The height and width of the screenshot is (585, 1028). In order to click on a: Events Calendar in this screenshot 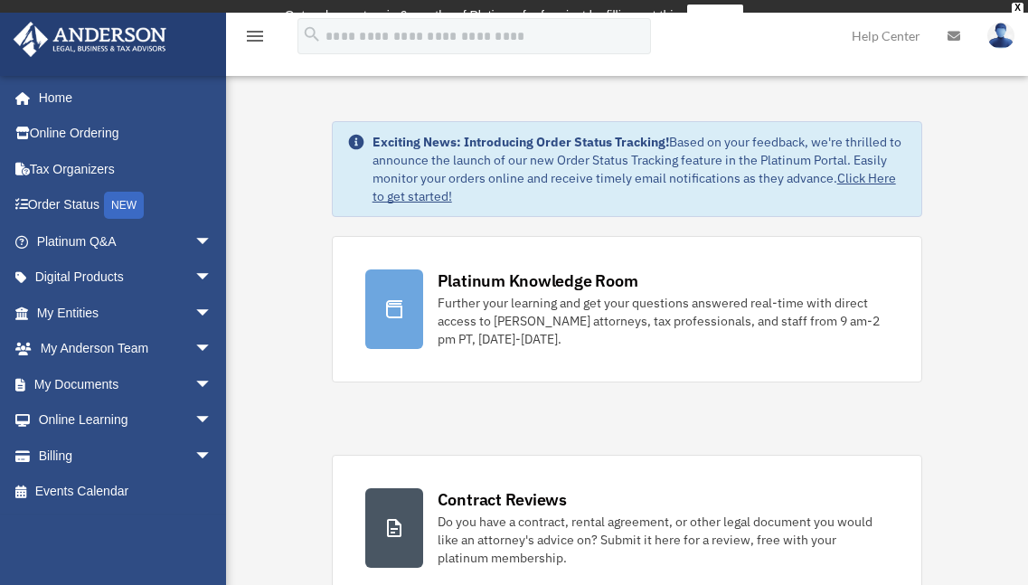, I will do `click(126, 492)`.